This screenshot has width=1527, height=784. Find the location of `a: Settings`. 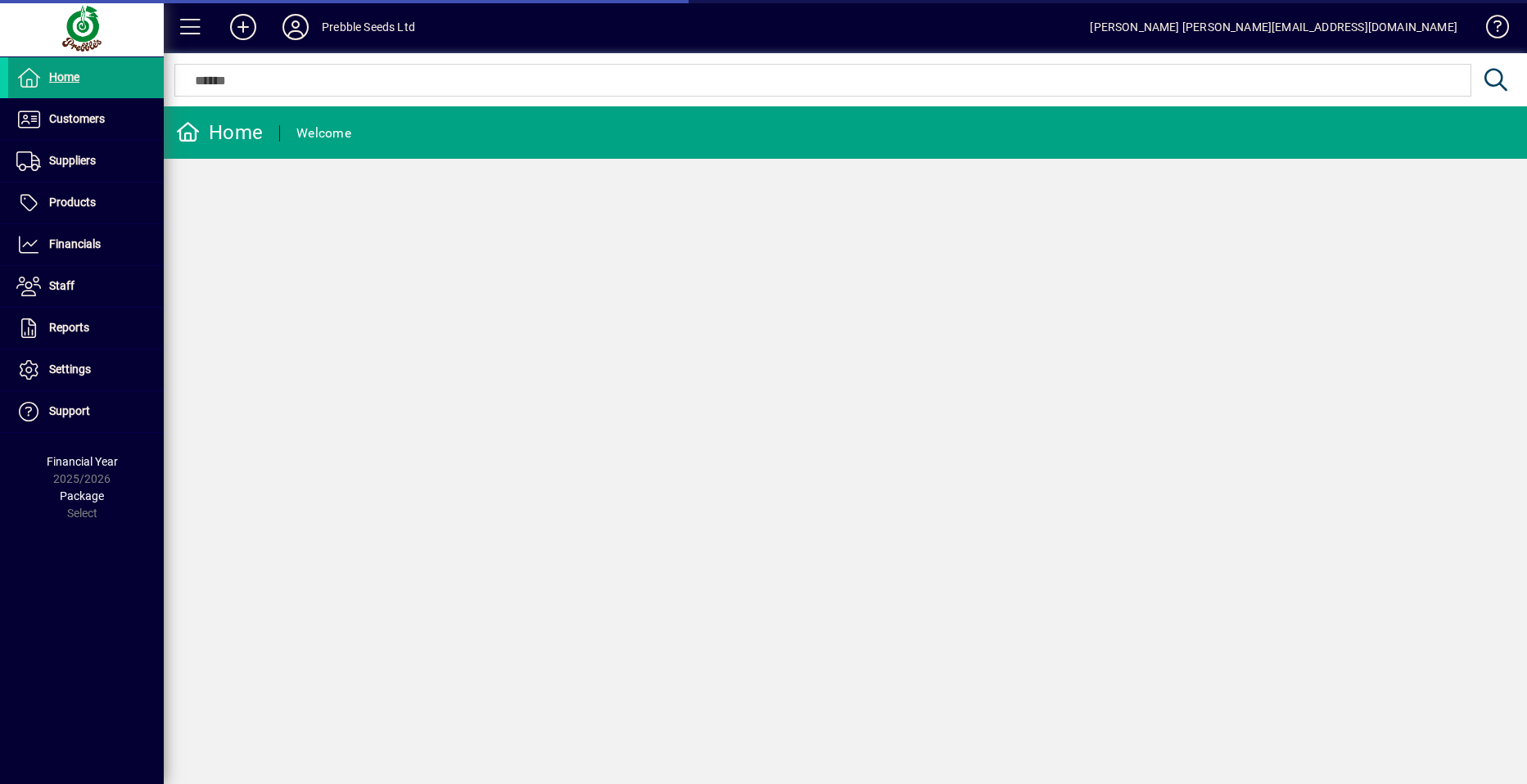

a: Settings is located at coordinates (86, 370).